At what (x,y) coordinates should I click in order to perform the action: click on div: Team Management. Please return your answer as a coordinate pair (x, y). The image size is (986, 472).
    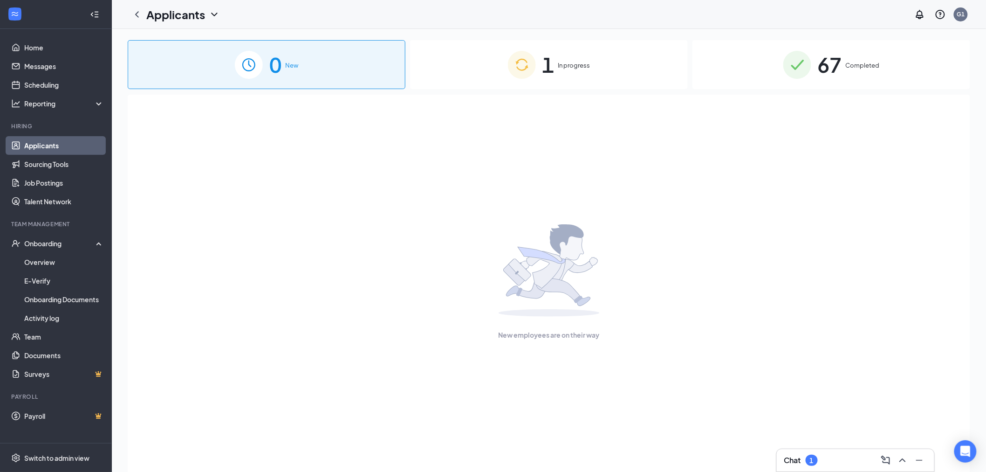
    Looking at the image, I should click on (56, 224).